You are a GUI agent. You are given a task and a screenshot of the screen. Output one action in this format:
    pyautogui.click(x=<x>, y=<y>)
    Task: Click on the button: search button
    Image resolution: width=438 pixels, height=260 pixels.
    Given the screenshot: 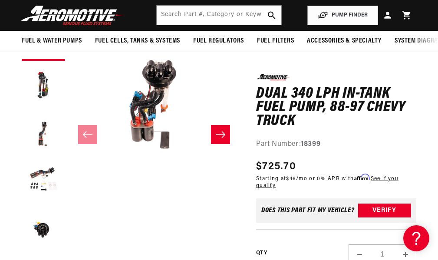 What is the action you would take?
    pyautogui.click(x=272, y=15)
    